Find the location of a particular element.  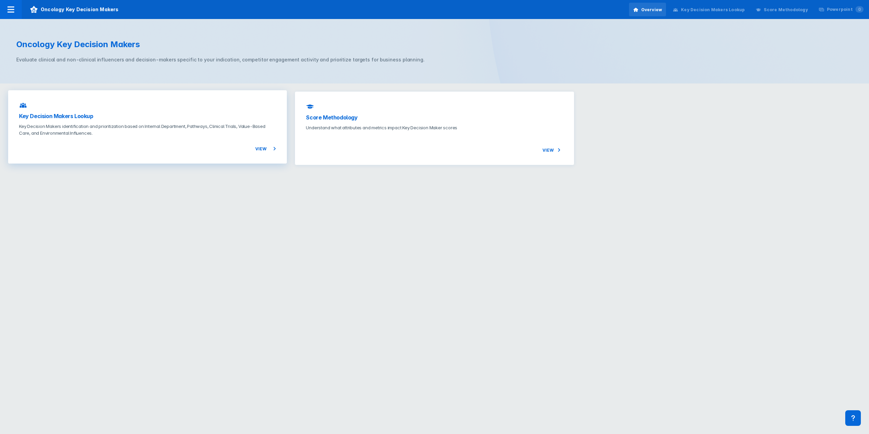

p: Understand what attributes and metrics impact Key Decision Maker scores is located at coordinates (434, 128).